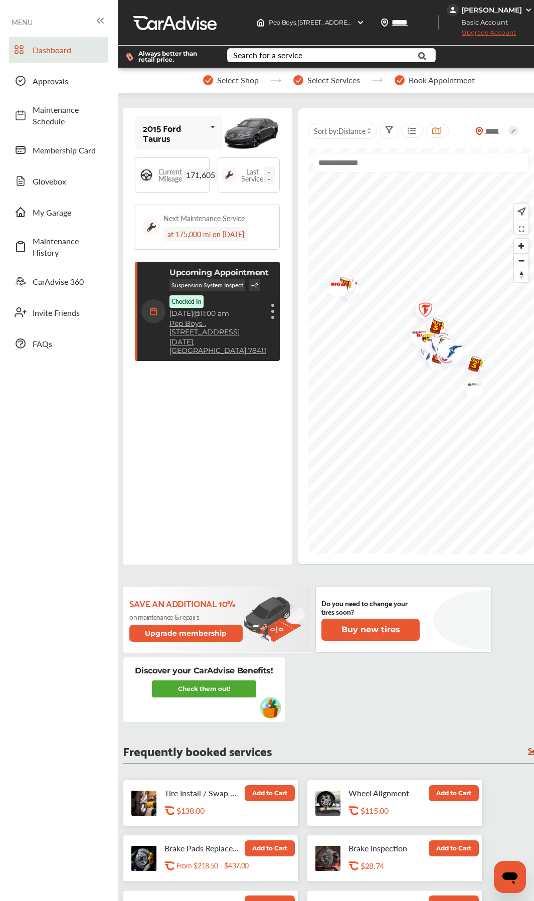  What do you see at coordinates (407, 866) in the screenshot?
I see `div: $28.74` at bounding box center [407, 866].